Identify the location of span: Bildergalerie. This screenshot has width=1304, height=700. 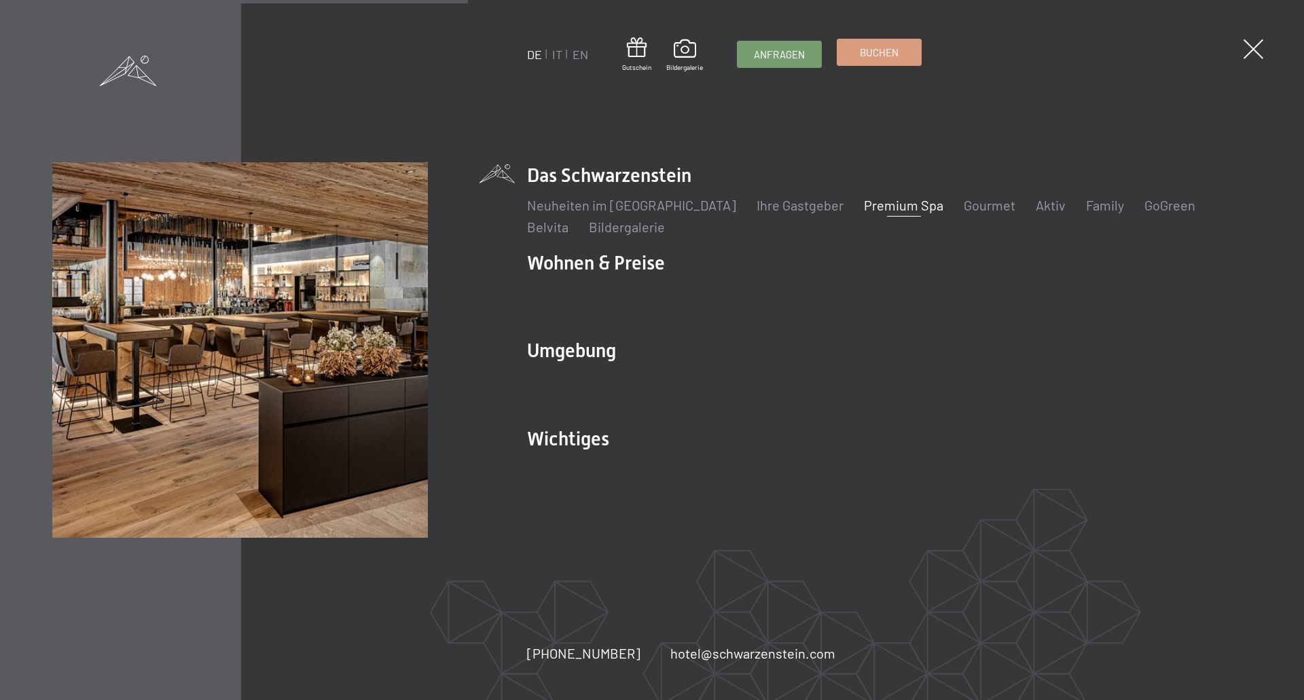
(685, 67).